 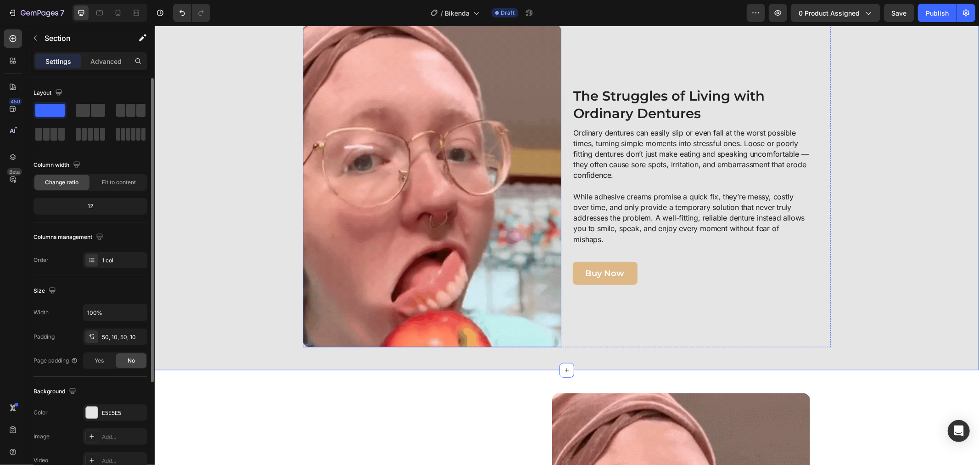 I want to click on button: 7, so click(x=36, y=13).